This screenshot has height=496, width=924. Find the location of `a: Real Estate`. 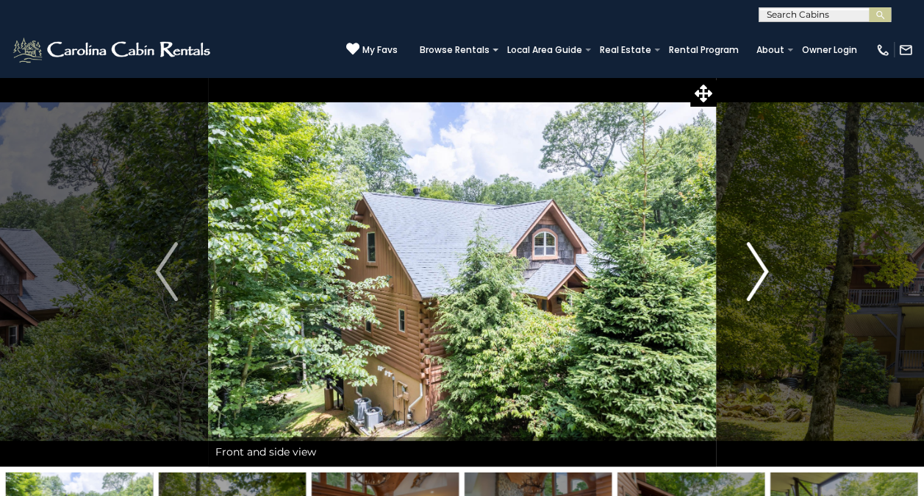

a: Real Estate is located at coordinates (626, 50).